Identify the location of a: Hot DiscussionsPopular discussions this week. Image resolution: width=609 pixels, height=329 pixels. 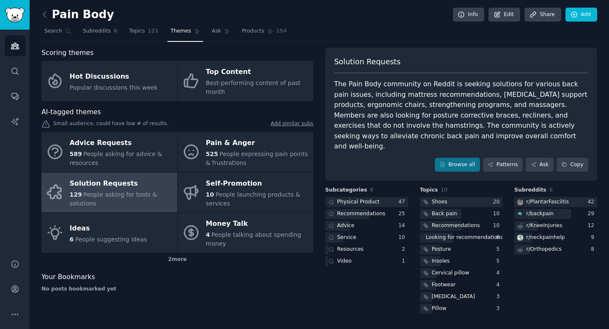
(109, 81).